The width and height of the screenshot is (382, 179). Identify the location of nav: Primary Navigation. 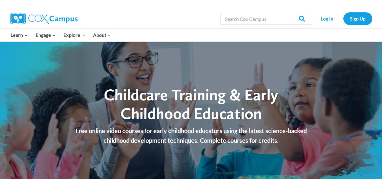
(61, 35).